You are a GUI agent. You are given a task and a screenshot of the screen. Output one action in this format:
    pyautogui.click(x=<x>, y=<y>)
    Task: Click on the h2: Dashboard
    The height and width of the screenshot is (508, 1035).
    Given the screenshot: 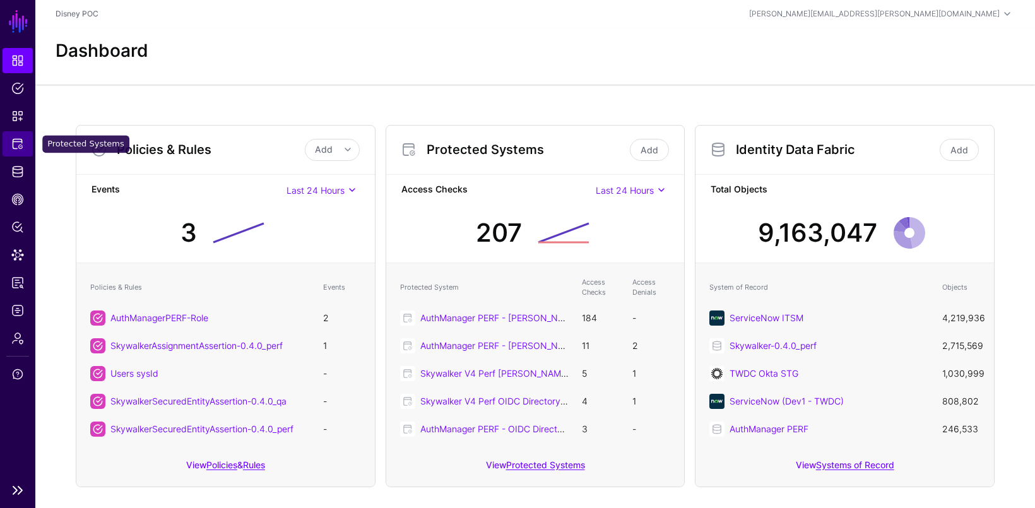 What is the action you would take?
    pyautogui.click(x=102, y=51)
    